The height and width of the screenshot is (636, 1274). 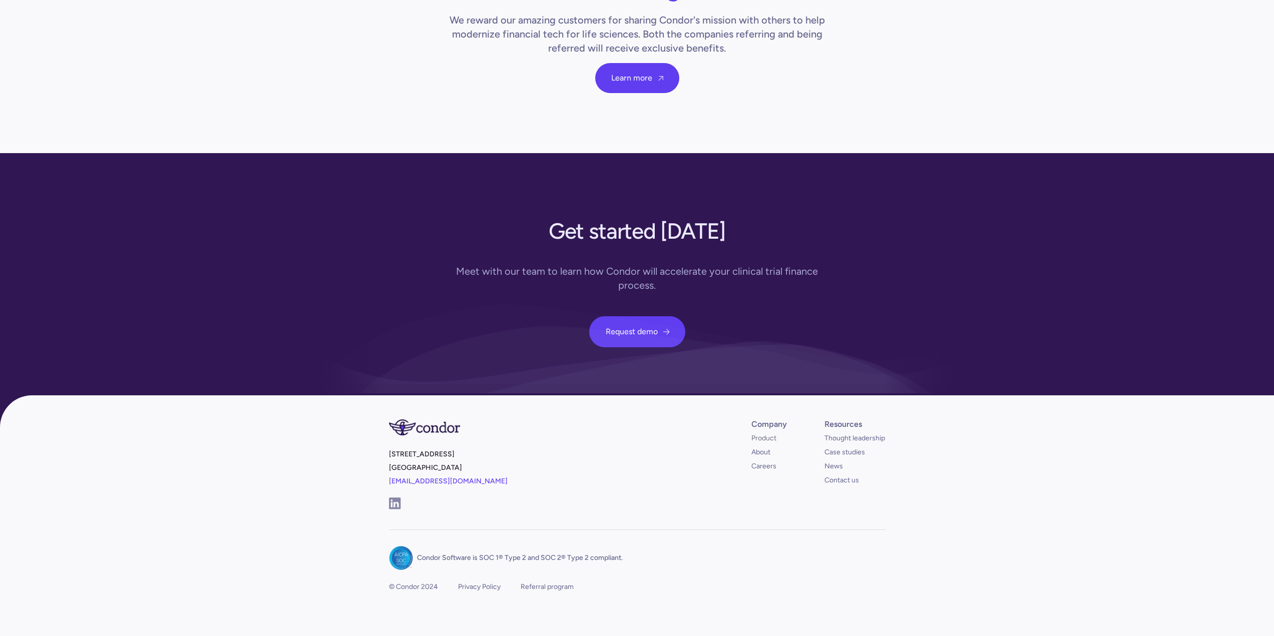 I want to click on a: Product, so click(x=764, y=439).